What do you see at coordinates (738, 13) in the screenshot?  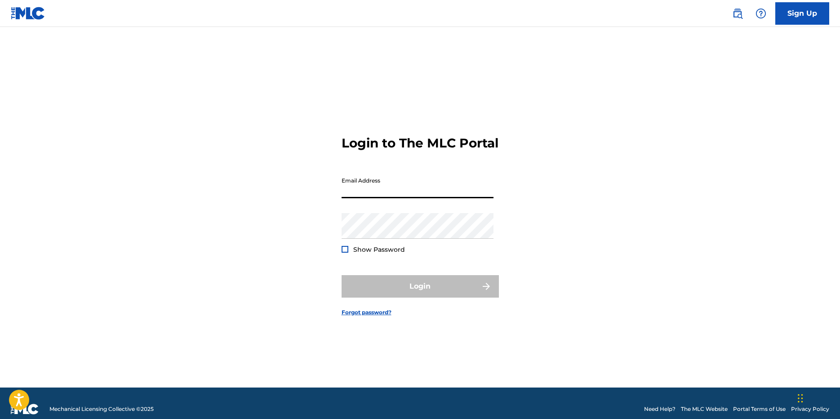 I see `a: Public Search` at bounding box center [738, 13].